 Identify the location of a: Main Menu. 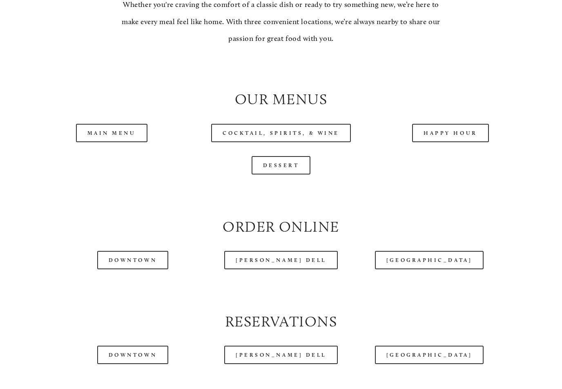
(111, 133).